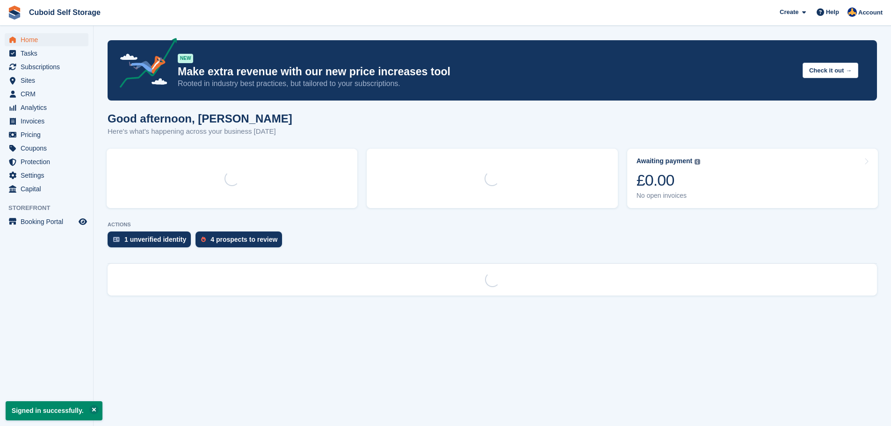  Describe the element at coordinates (145, 65) in the screenshot. I see `img: price-adjustments-announcement-icon-8257ccfd72463d97f412b2fc003d46551f7dbcb40ab6d574587a9cd5c0d94...` at that location.